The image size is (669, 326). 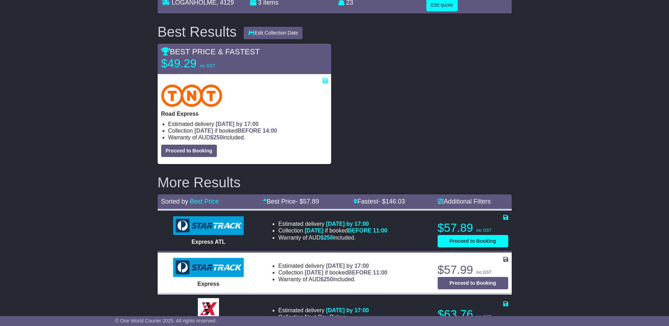 What do you see at coordinates (291, 202) in the screenshot?
I see `a: Best Price- $57.89` at bounding box center [291, 202].